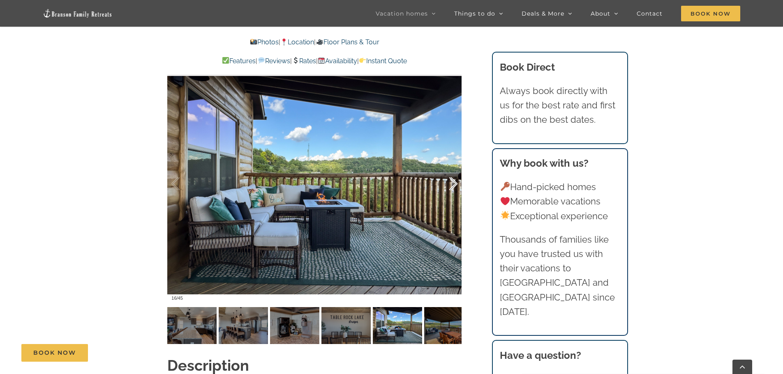  What do you see at coordinates (346, 326) in the screenshot?
I see `img: Dreamweaver-Cabin-at-Table-Rock-Lake-1015-scaled.jpg-nggid042874-ngg0dyn-120x90-00f0w010c011r110f...` at bounding box center [346, 326].